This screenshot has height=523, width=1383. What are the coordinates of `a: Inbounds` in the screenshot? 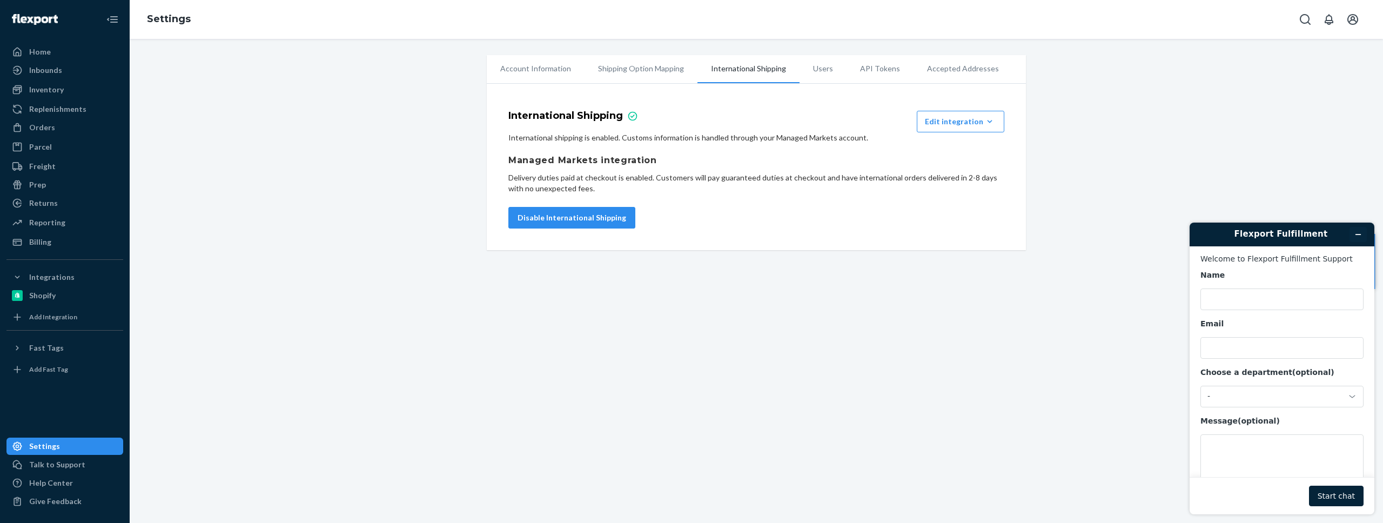 It's located at (65, 70).